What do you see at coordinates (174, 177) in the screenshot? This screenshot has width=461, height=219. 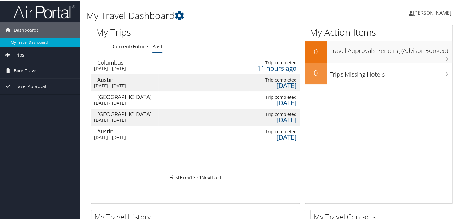 I see `a: First` at bounding box center [174, 177].